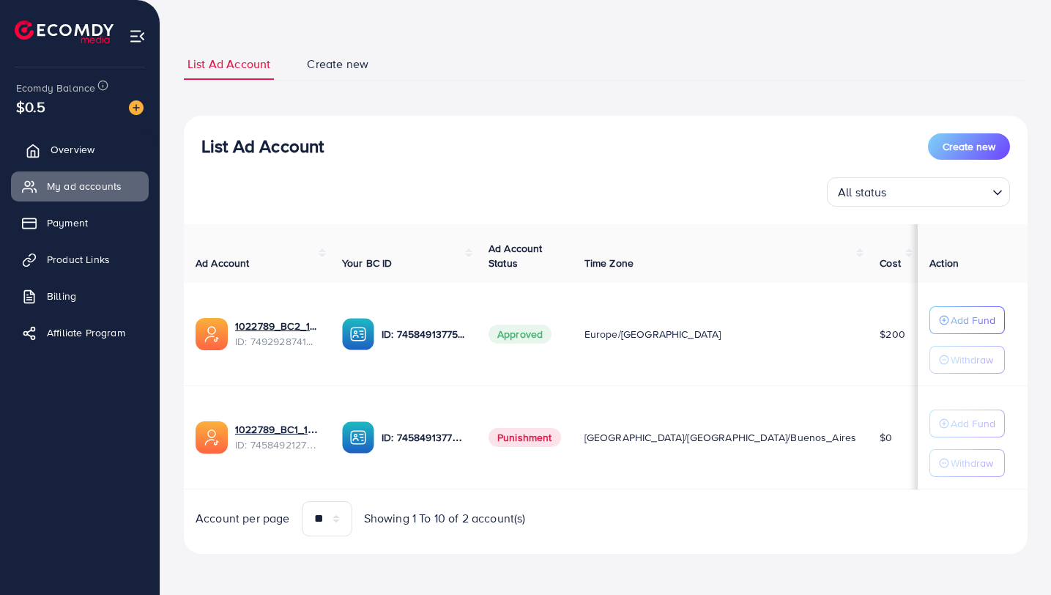  What do you see at coordinates (80, 296) in the screenshot?
I see `a: Billing` at bounding box center [80, 296].